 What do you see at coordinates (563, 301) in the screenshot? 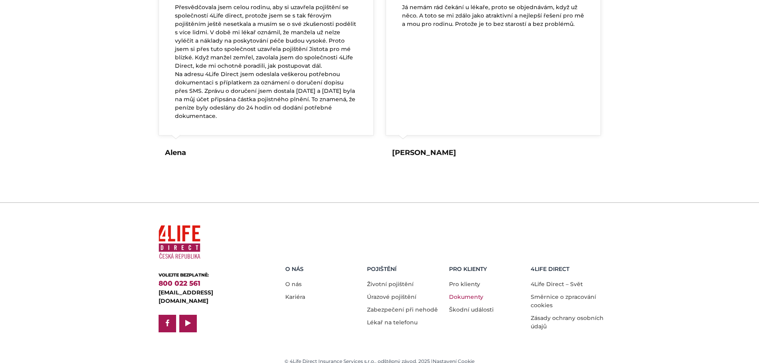
I see `a: Směrnice o zpracování cookies` at bounding box center [563, 301].